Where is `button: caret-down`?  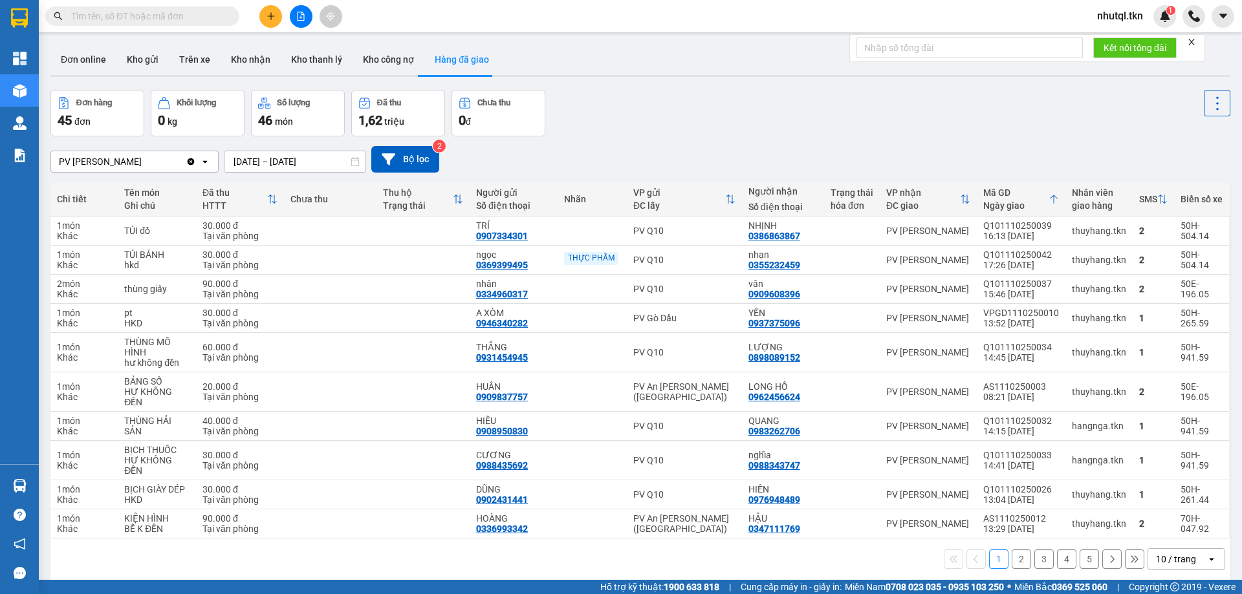 button: caret-down is located at coordinates (1222, 16).